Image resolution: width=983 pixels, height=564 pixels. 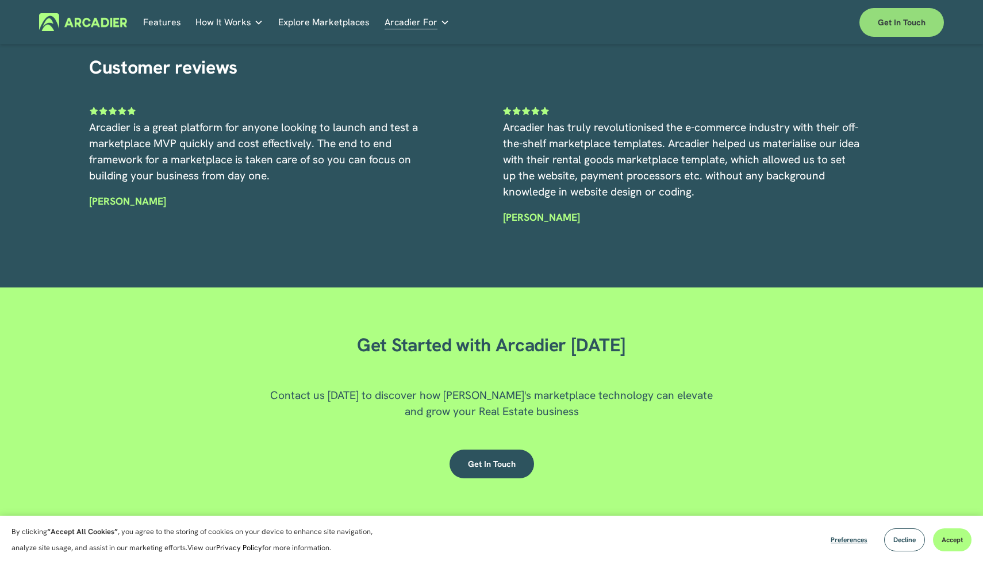 I want to click on span: Arcadier is a great platform for anyone looking to launch and test a marketplace MVP quickly and ..., so click(x=255, y=151).